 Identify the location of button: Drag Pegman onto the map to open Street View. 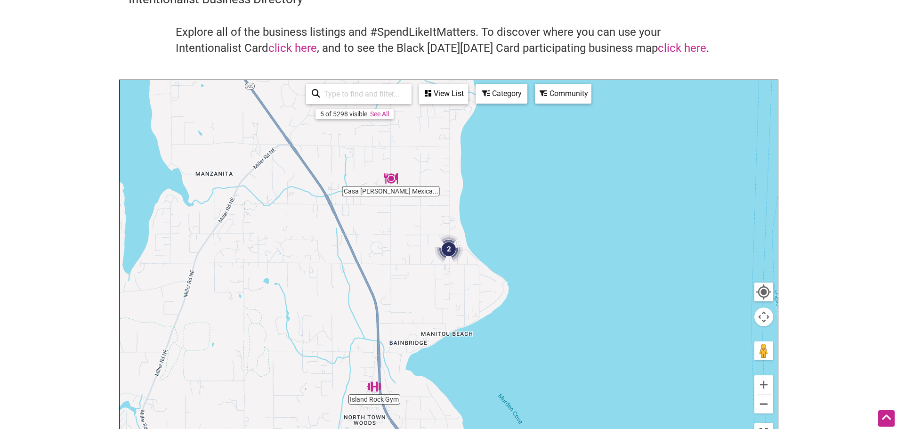
(764, 351).